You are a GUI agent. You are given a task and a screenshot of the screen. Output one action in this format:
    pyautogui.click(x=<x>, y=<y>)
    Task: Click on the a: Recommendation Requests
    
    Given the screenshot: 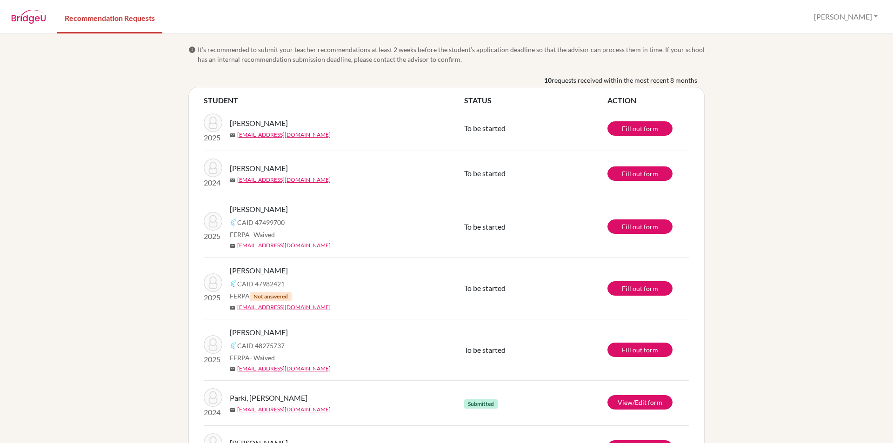 What is the action you would take?
    pyautogui.click(x=110, y=17)
    